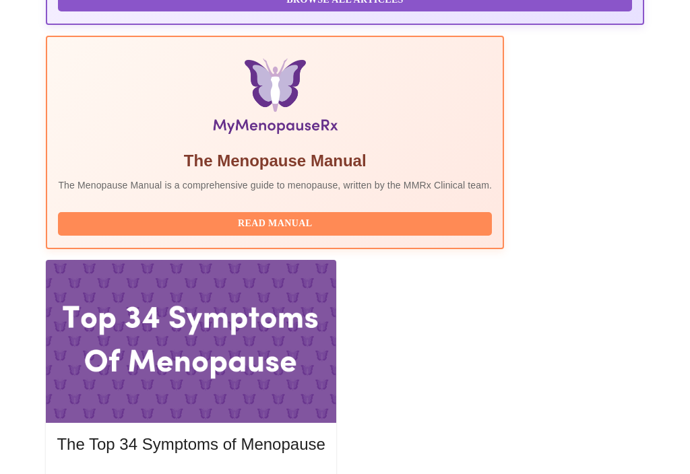  I want to click on h5: The Menopause Manual, so click(275, 161).